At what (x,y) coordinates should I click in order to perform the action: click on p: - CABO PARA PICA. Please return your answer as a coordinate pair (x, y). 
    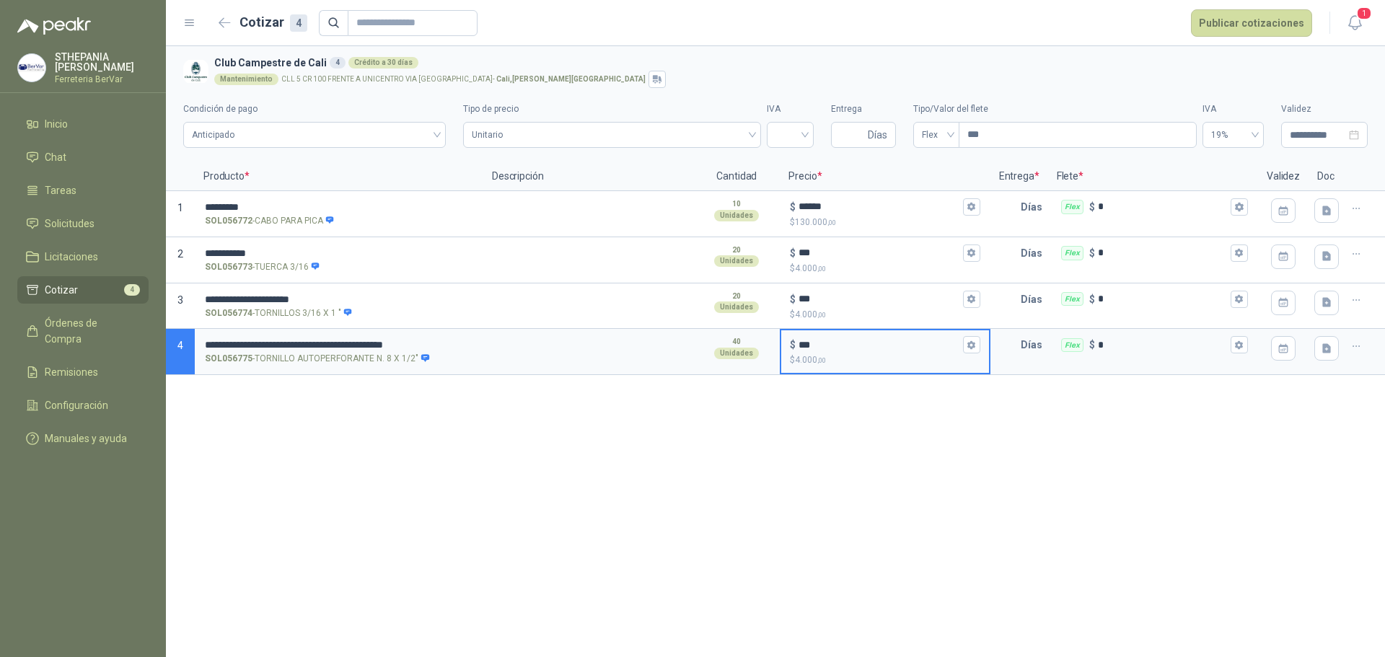
    Looking at the image, I should click on (270, 221).